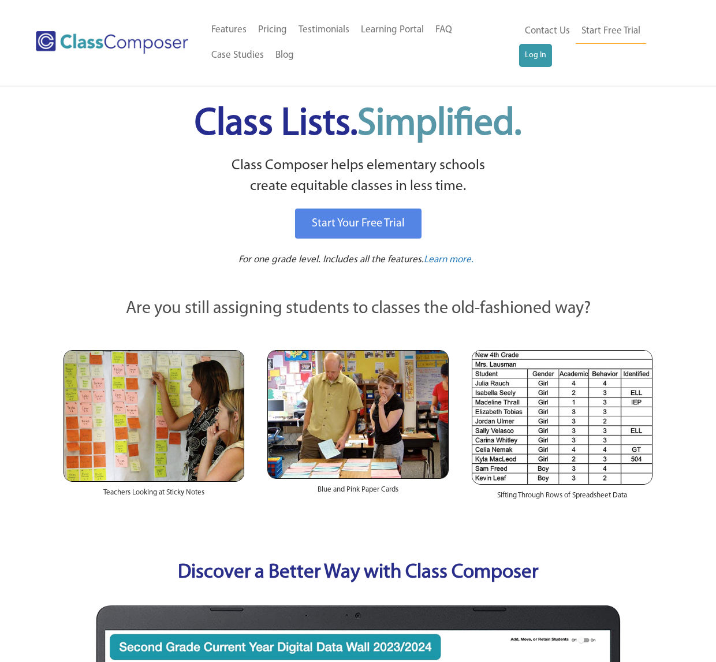  I want to click on a: Learning Portal, so click(392, 30).